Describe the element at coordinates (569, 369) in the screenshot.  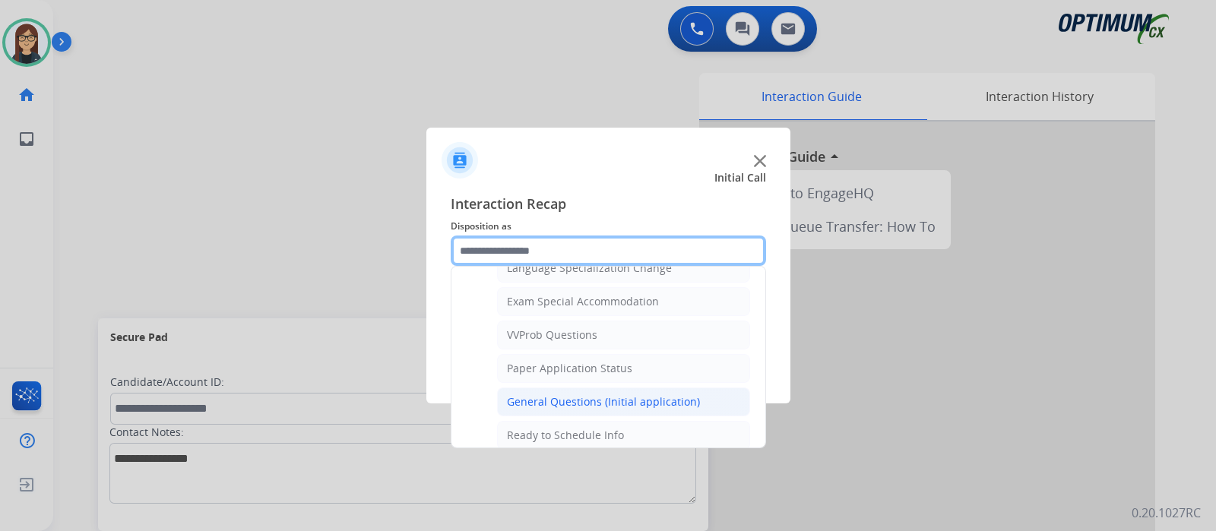
I see `div: Paper Application Status` at that location.